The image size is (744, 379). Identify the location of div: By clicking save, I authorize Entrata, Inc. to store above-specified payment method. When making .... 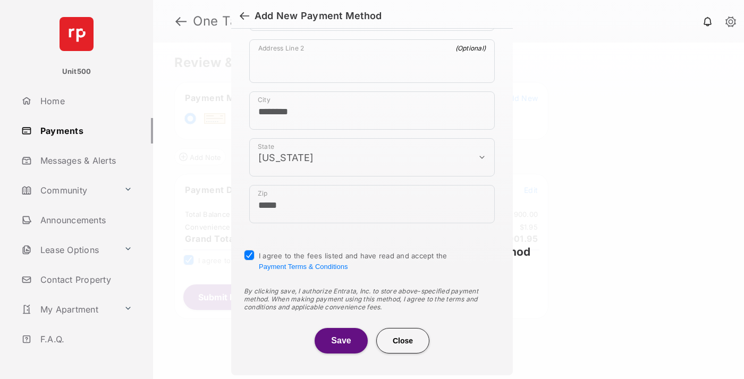
(372, 299).